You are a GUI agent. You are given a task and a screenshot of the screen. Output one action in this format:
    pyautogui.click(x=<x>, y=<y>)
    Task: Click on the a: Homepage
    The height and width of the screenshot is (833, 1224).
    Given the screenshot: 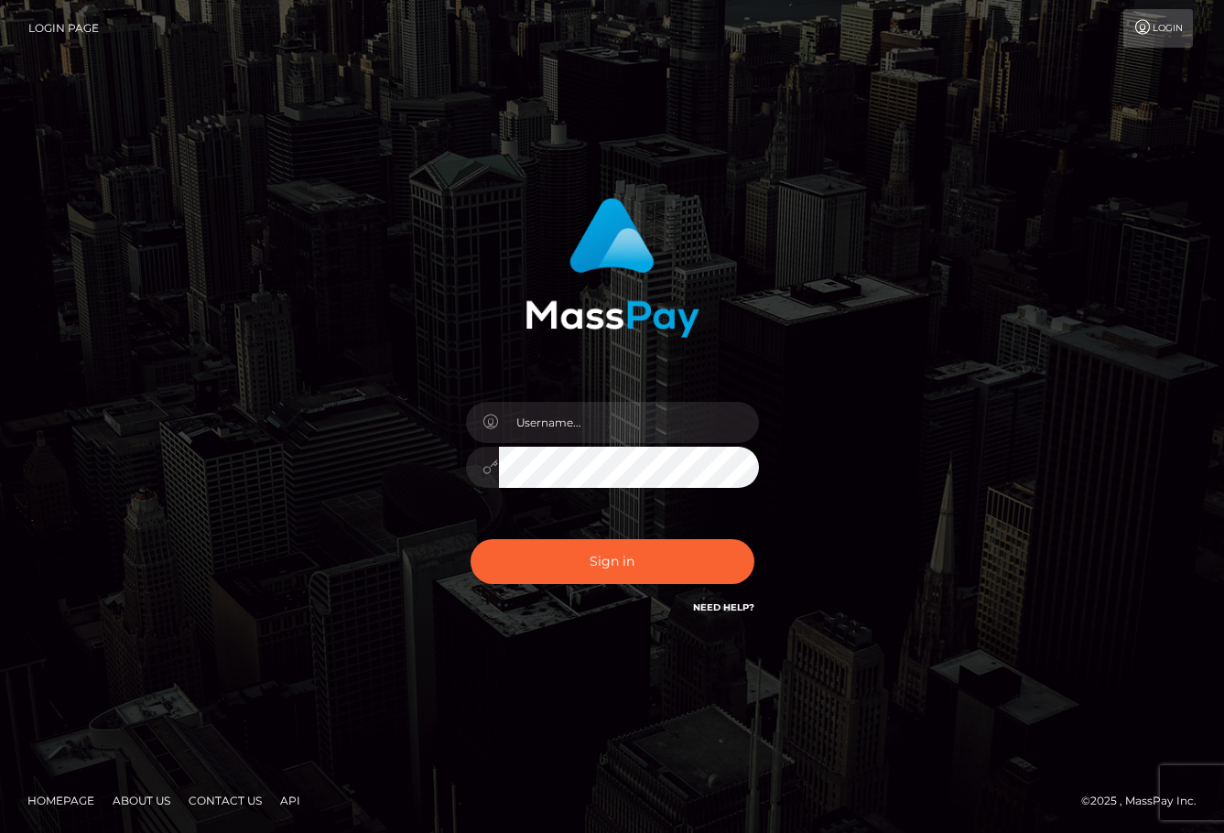 What is the action you would take?
    pyautogui.click(x=60, y=800)
    